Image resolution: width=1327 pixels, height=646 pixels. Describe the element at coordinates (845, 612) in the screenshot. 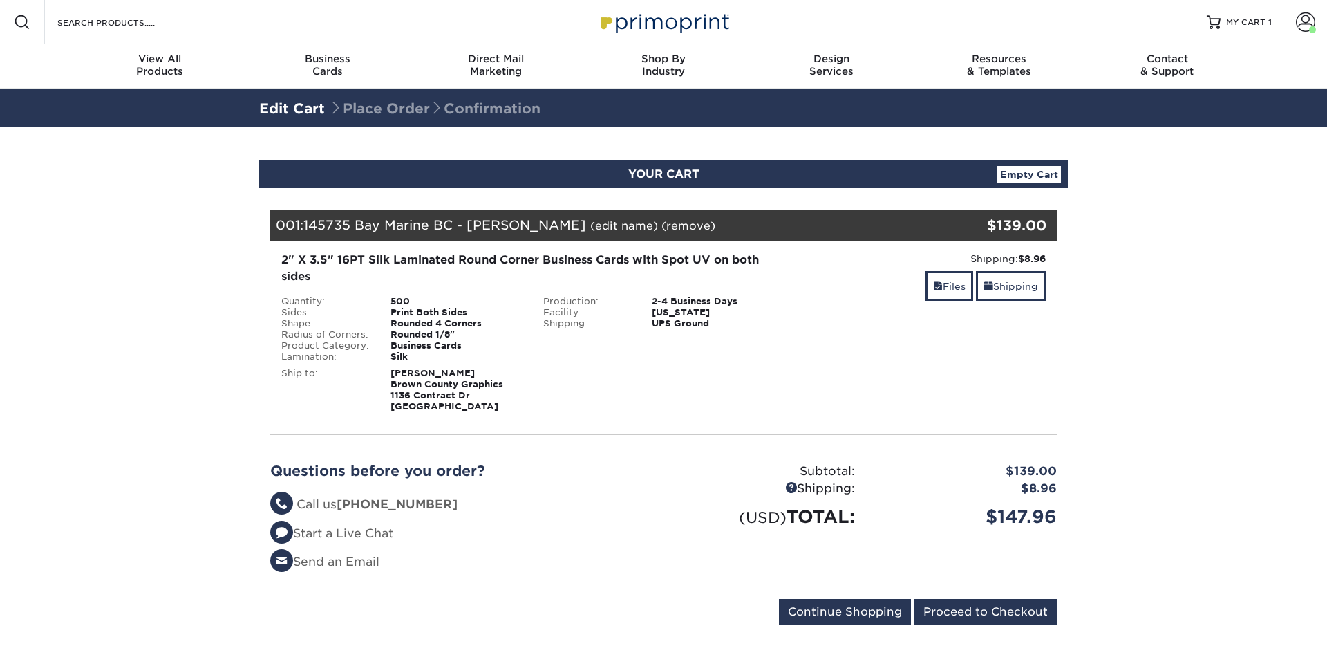

I see `input: Continue Shopping` at that location.